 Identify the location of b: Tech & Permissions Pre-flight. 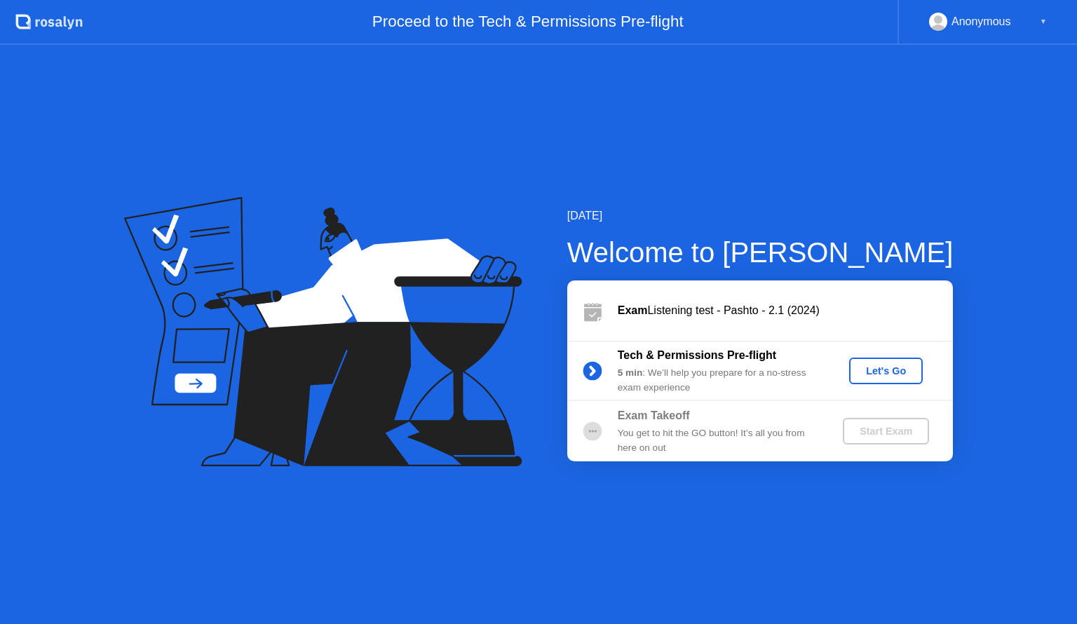
(697, 355).